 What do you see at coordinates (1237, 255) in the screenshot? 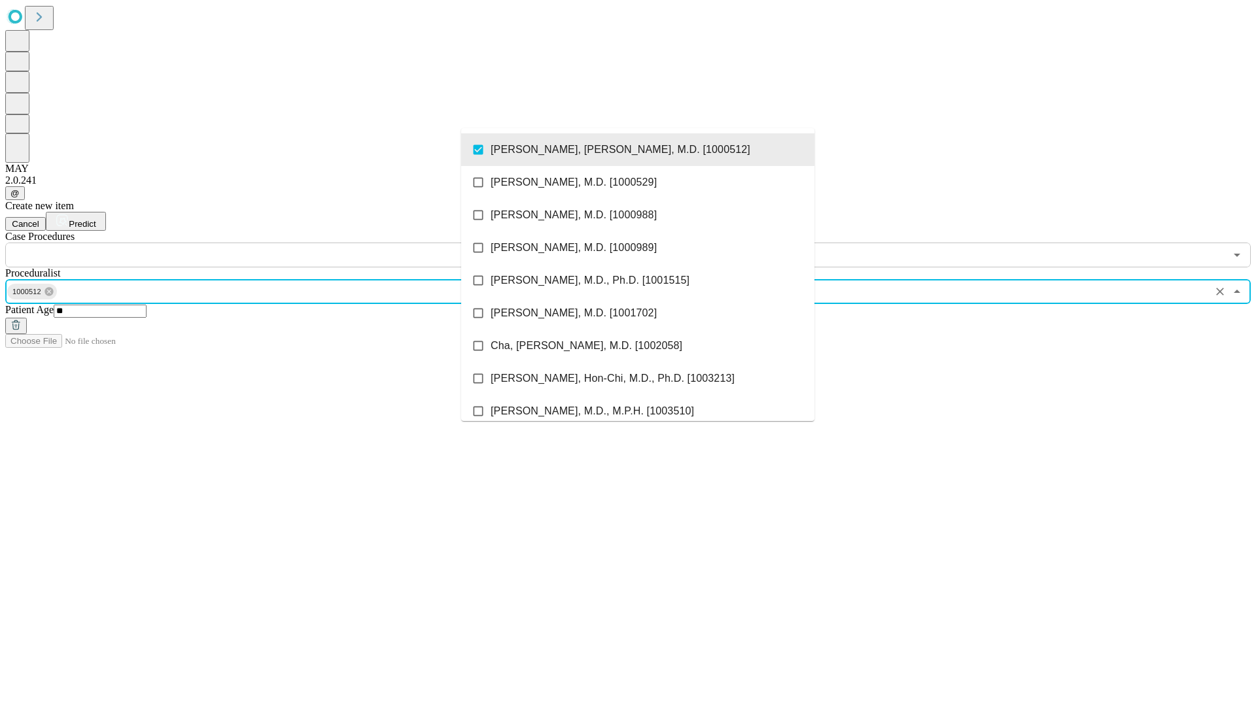
I see `button: Open` at bounding box center [1237, 255].